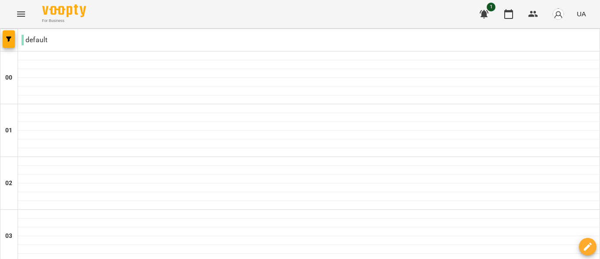  Describe the element at coordinates (34, 40) in the screenshot. I see `p: default` at that location.